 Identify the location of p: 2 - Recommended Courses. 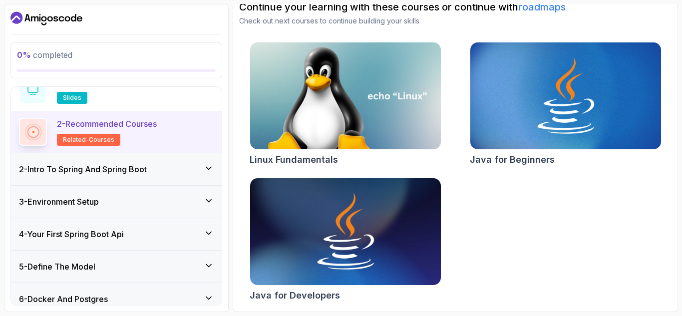
(107, 124).